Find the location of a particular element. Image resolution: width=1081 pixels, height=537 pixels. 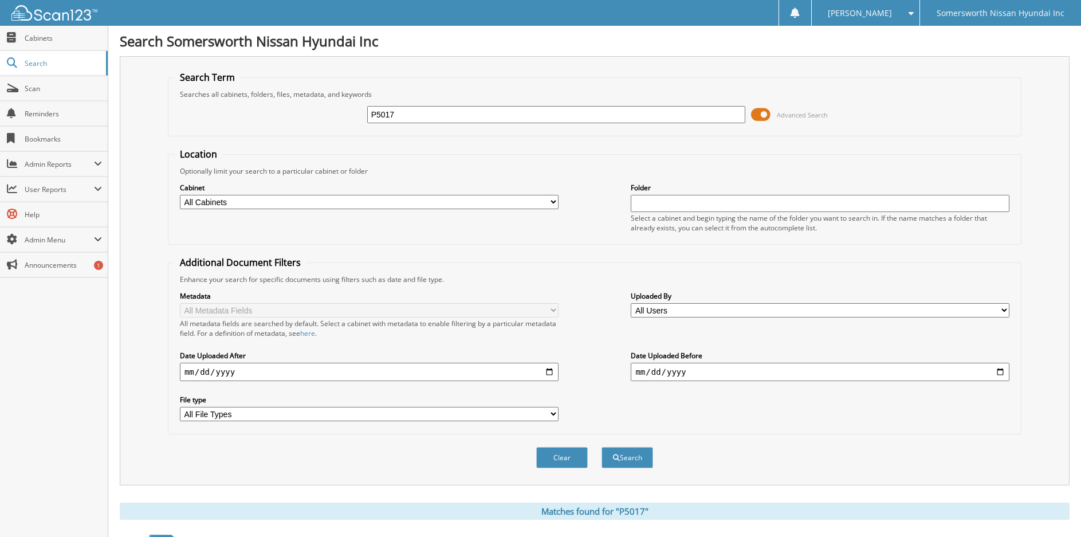

span: Help is located at coordinates (63, 214).